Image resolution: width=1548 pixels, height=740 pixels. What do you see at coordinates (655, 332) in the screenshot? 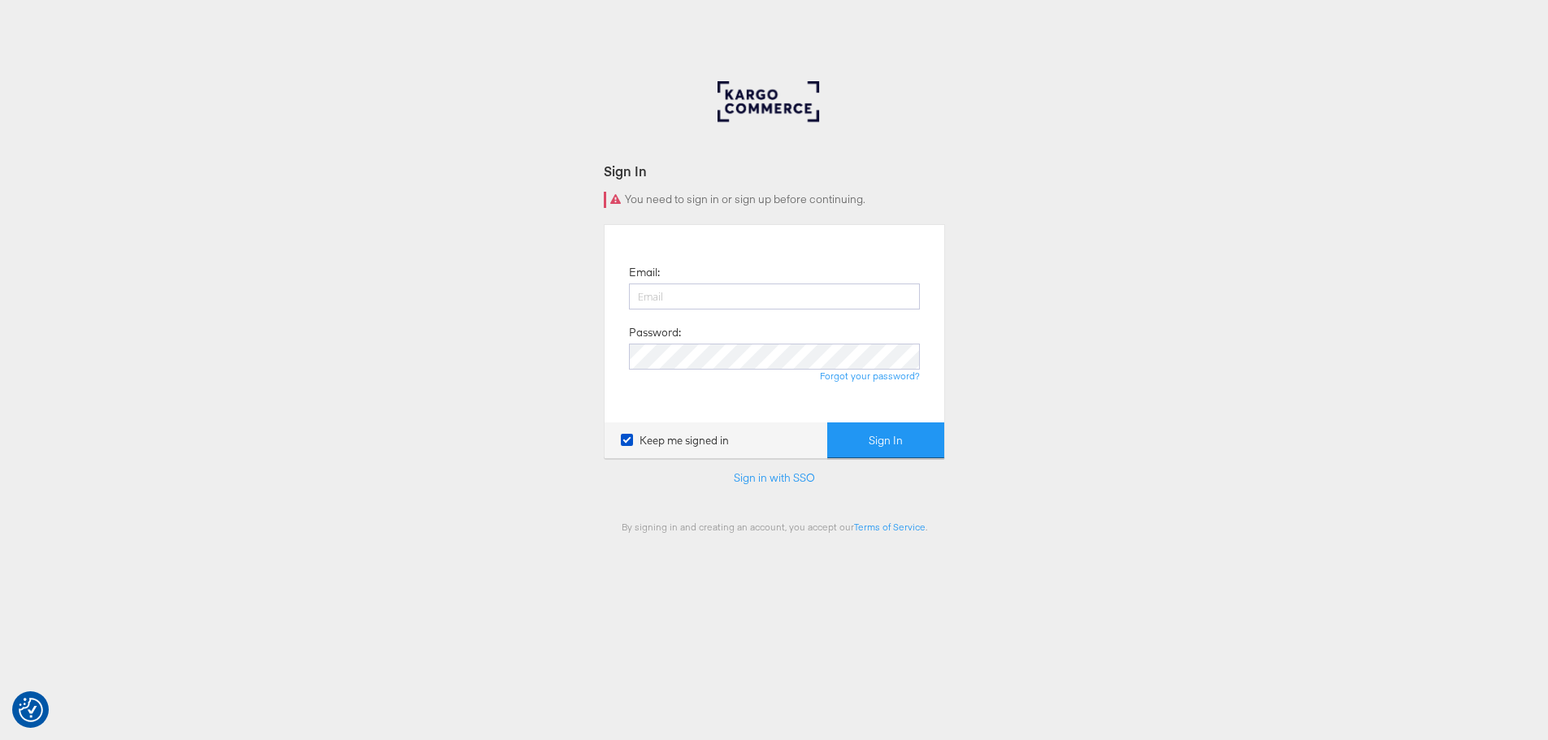
I see `label: Password:` at bounding box center [655, 332].